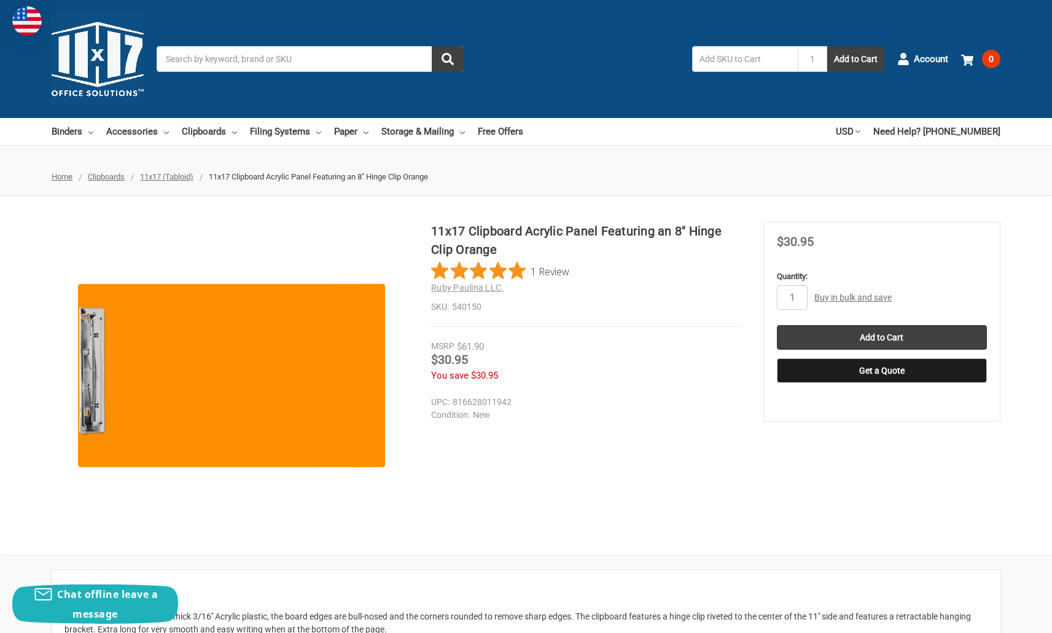  I want to click on span: 0, so click(992, 59).